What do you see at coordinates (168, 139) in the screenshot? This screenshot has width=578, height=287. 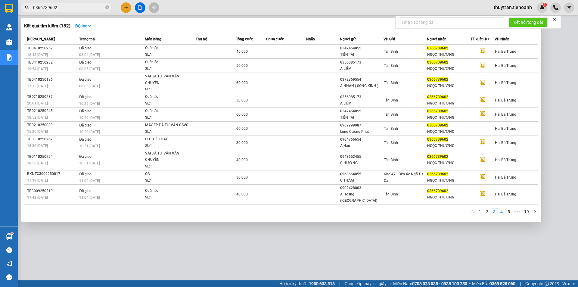 I see `div: ĐỒ THỂ THAO` at bounding box center [168, 139].